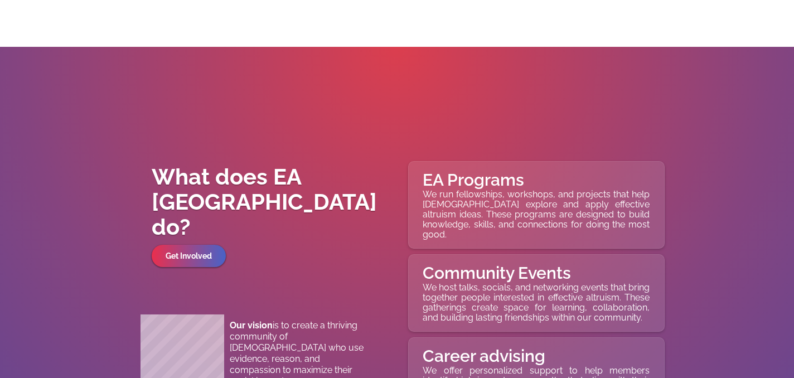 This screenshot has height=378, width=794. I want to click on h1: Career advising, so click(536, 356).